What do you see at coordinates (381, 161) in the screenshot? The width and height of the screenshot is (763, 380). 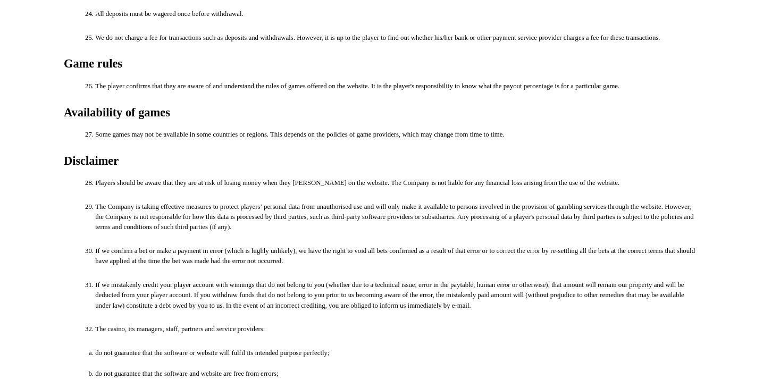 I see `h2: Disclaimer` at bounding box center [381, 161].